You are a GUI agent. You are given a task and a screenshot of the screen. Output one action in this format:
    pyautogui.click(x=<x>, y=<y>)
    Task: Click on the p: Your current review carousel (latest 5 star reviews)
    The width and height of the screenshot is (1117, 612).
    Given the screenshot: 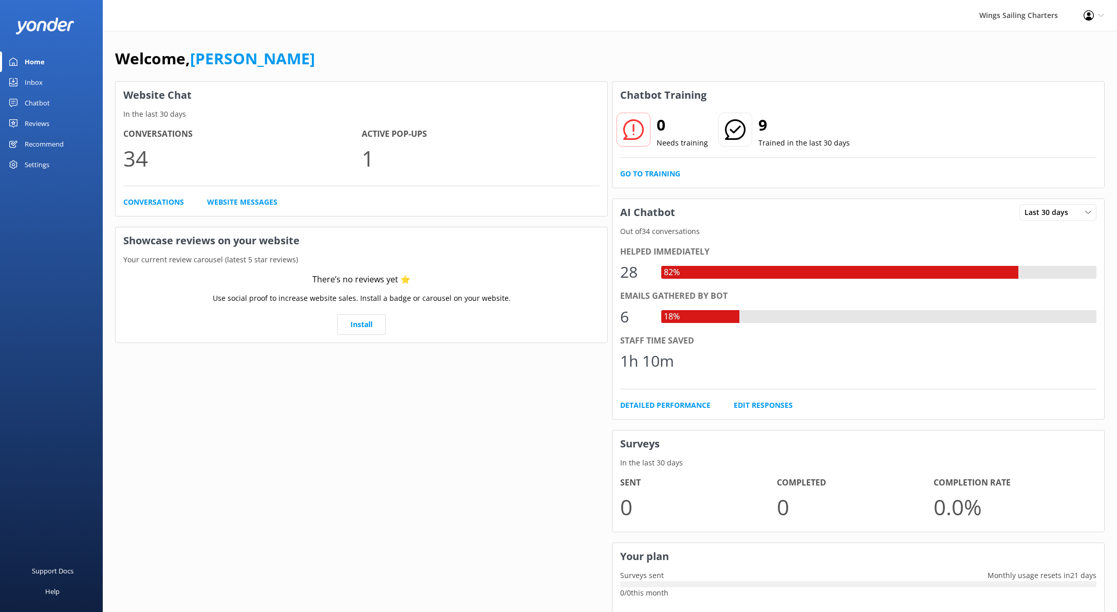 What is the action you would take?
    pyautogui.click(x=361, y=260)
    